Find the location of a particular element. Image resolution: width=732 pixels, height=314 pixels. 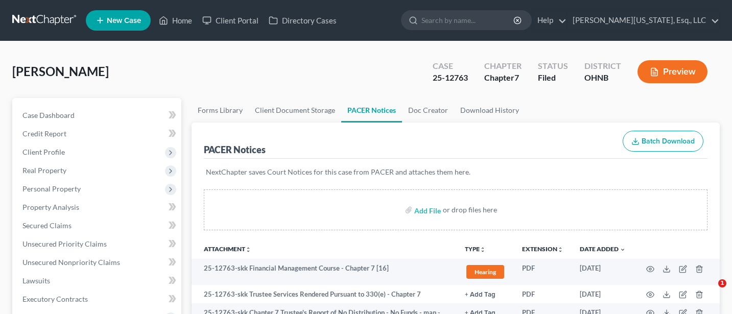

span: Unsecured Priority Claims is located at coordinates (64, 244).